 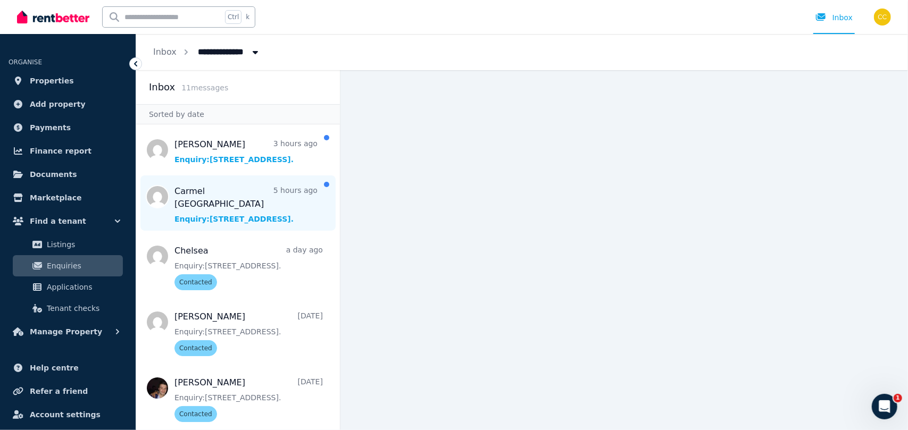 What do you see at coordinates (68, 309) in the screenshot?
I see `a: Tenant checks` at bounding box center [68, 309].